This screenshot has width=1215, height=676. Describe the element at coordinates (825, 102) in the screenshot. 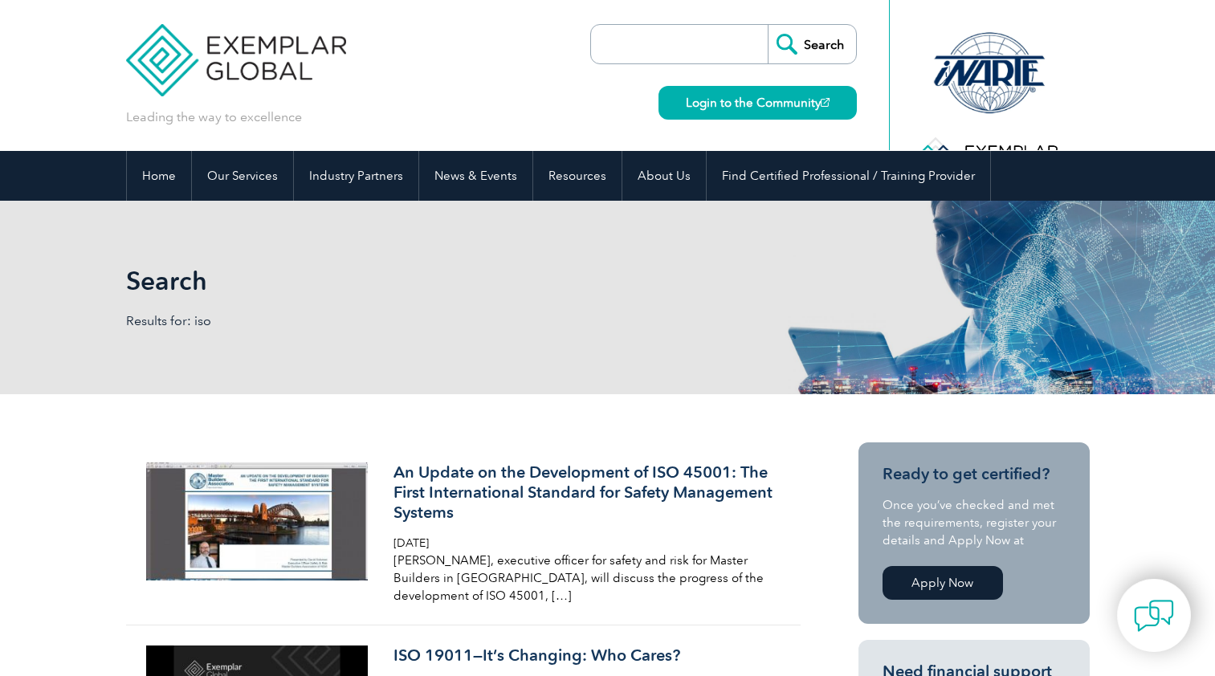

I see `img: open_square.png` at that location.